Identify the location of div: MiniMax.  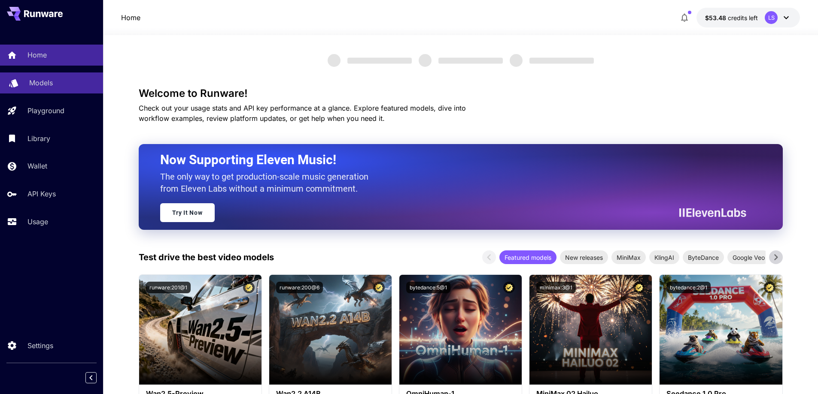
(628, 258).